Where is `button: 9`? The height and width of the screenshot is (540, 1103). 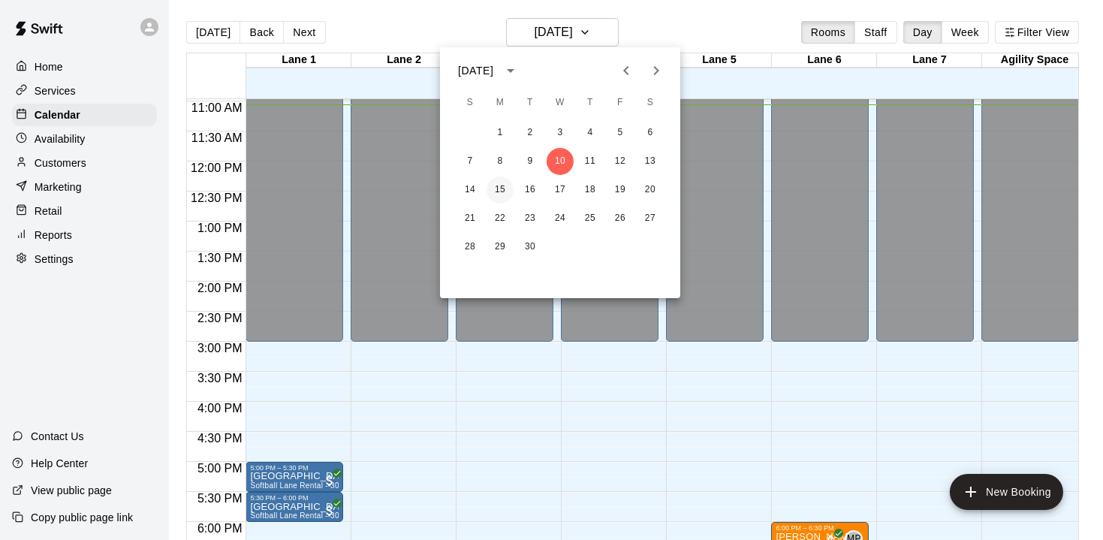 button: 9 is located at coordinates (530, 161).